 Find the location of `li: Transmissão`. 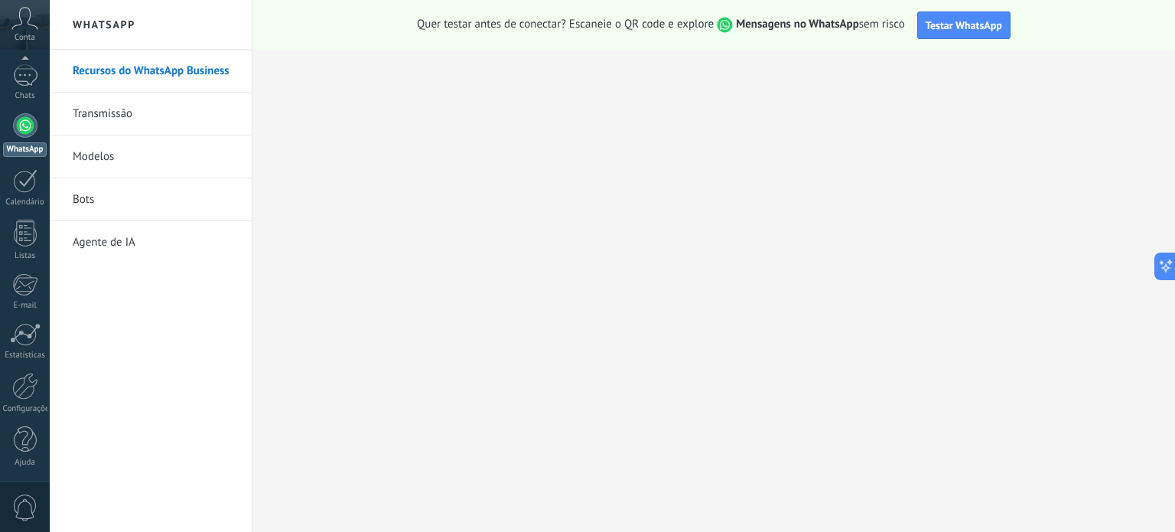

li: Transmissão is located at coordinates (151, 114).